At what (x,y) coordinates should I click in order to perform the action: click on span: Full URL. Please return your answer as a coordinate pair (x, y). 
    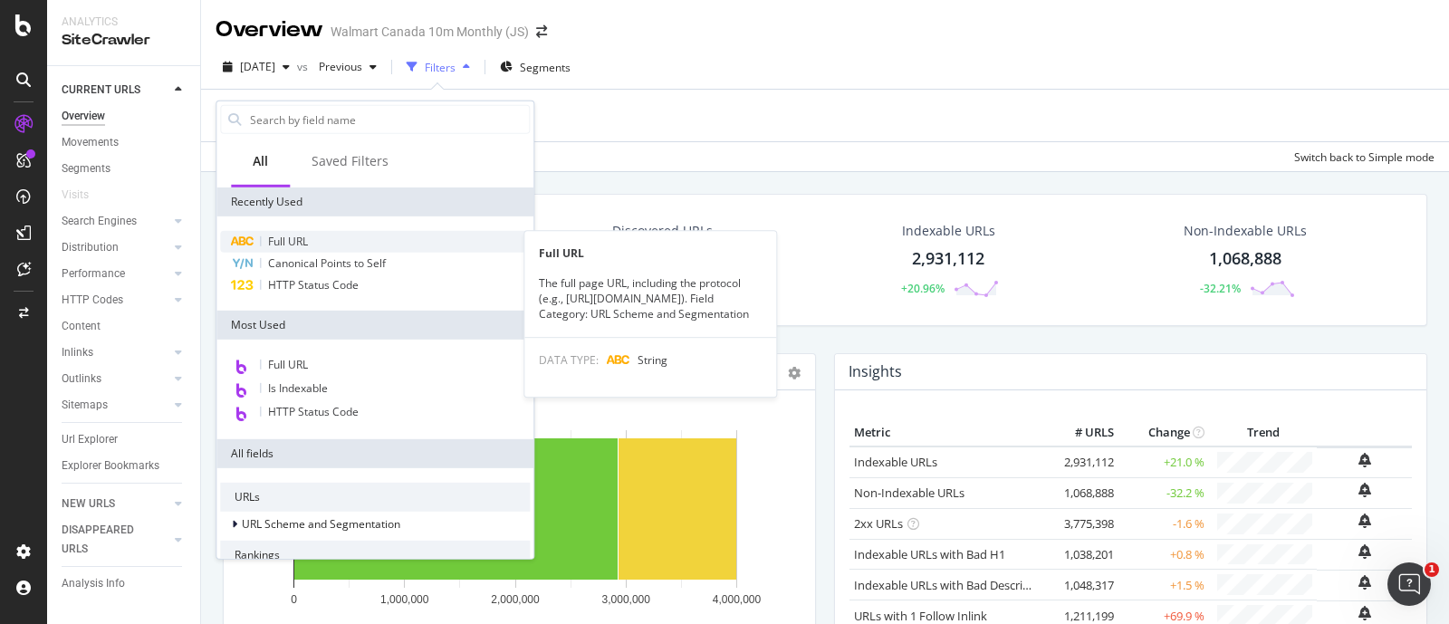
    Looking at the image, I should click on (288, 241).